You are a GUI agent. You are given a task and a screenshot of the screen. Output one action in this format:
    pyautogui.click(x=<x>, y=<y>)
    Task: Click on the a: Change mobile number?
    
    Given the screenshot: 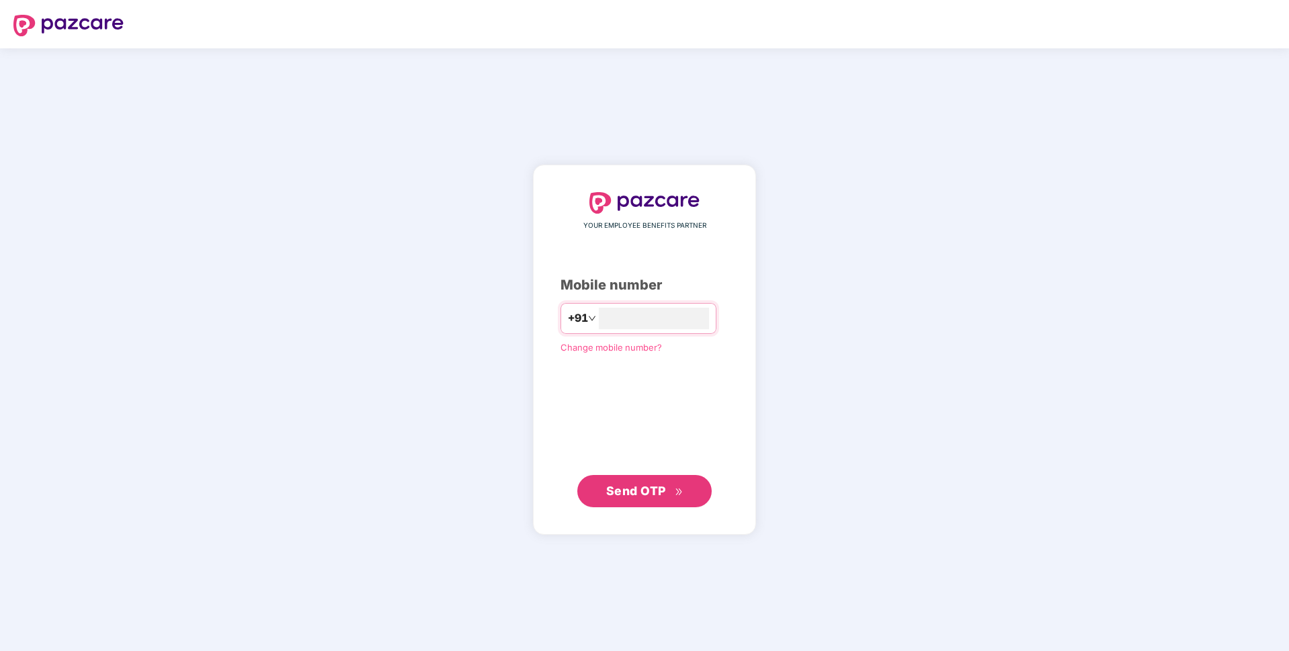 What is the action you would take?
    pyautogui.click(x=611, y=347)
    